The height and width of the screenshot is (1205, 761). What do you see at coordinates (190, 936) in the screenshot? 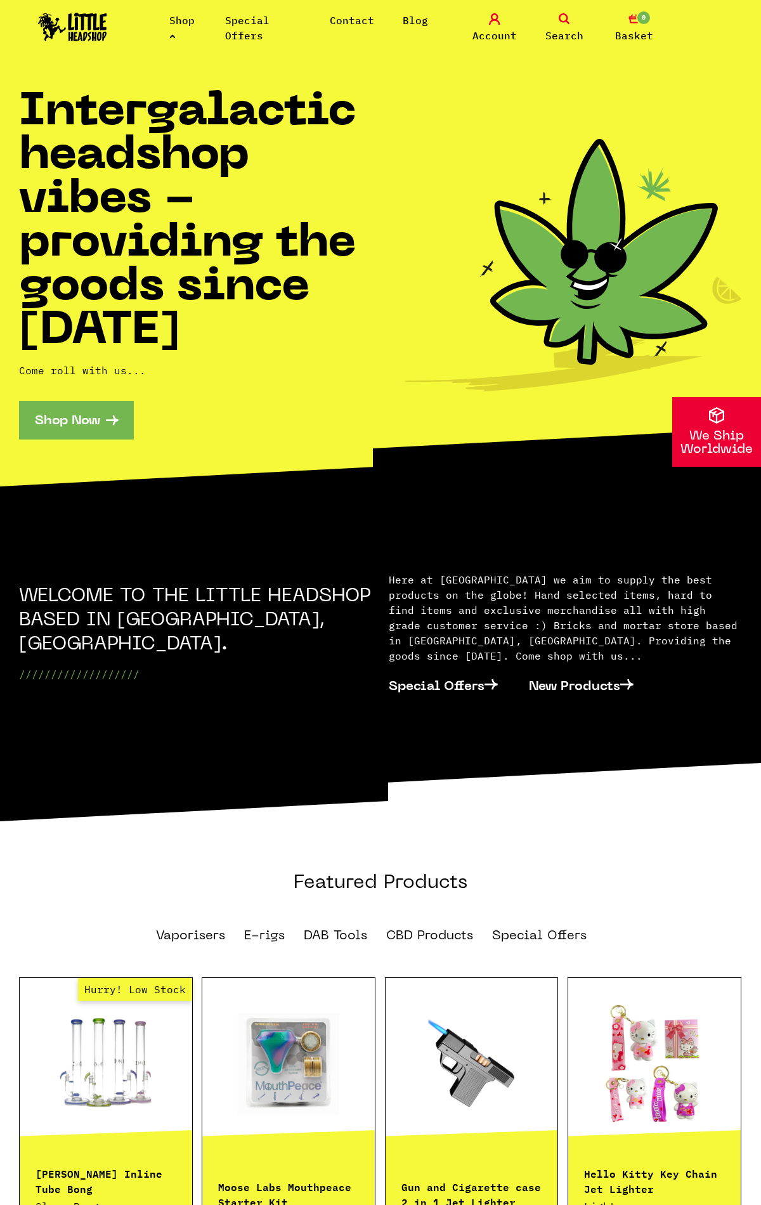
I see `a: Vaporisers` at bounding box center [190, 936].